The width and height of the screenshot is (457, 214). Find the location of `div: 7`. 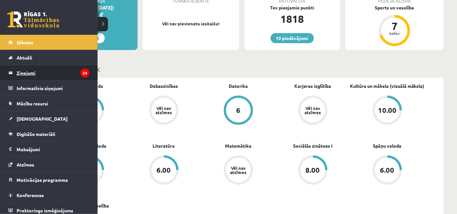

div: 7 is located at coordinates (395, 26).